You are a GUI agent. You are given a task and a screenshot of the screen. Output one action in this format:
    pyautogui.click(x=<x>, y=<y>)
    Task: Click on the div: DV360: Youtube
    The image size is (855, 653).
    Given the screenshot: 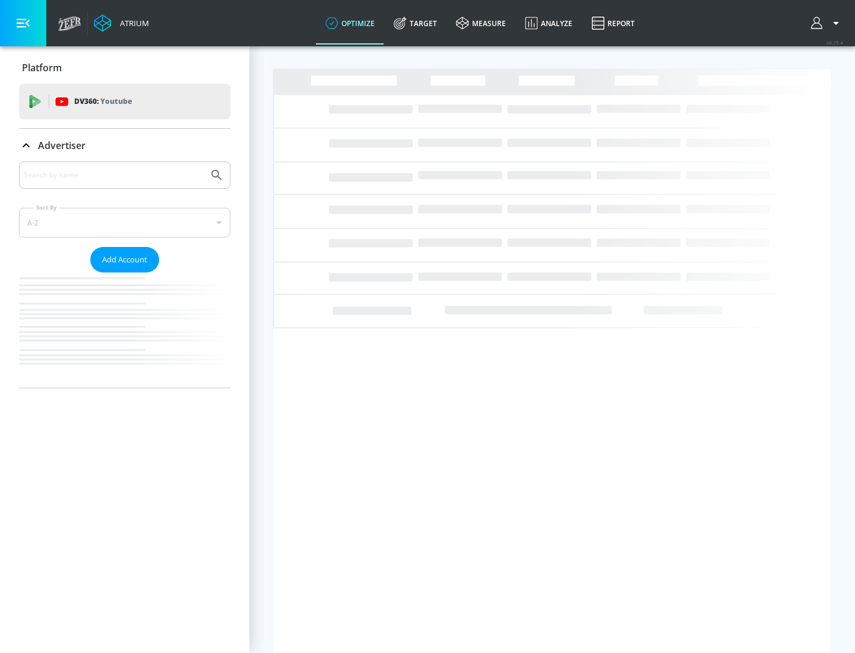 What is the action you would take?
    pyautogui.click(x=125, y=102)
    